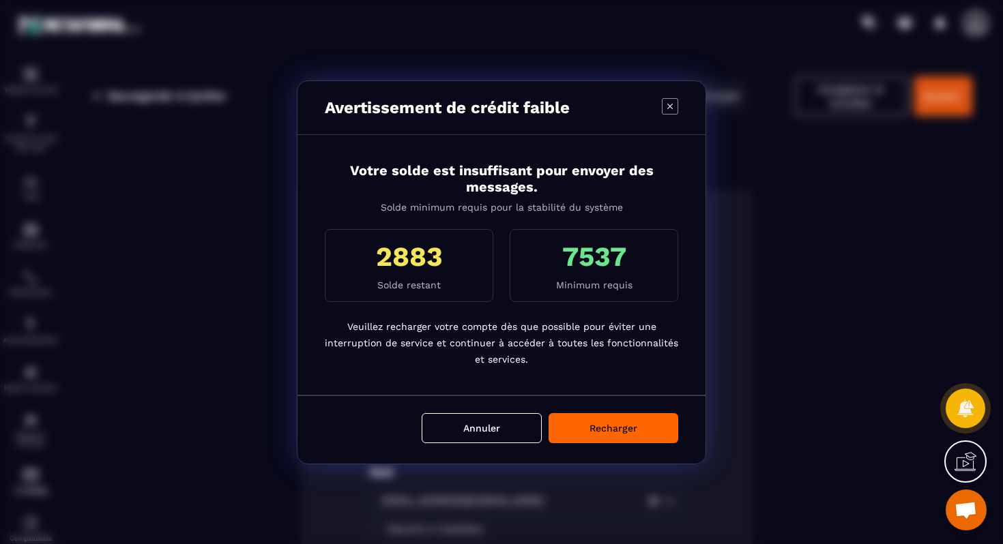  What do you see at coordinates (409, 285) in the screenshot?
I see `p: Solde restant` at bounding box center [409, 285].